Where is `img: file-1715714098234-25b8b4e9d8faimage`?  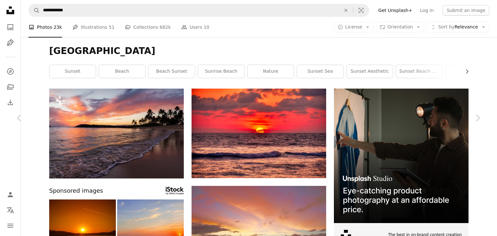
img: file-1715714098234-25b8b4e9d8faimage is located at coordinates (402, 156).